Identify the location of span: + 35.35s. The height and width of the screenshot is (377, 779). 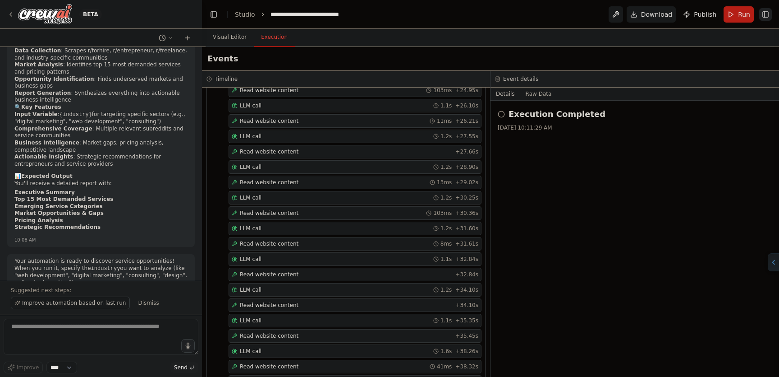
(467, 320).